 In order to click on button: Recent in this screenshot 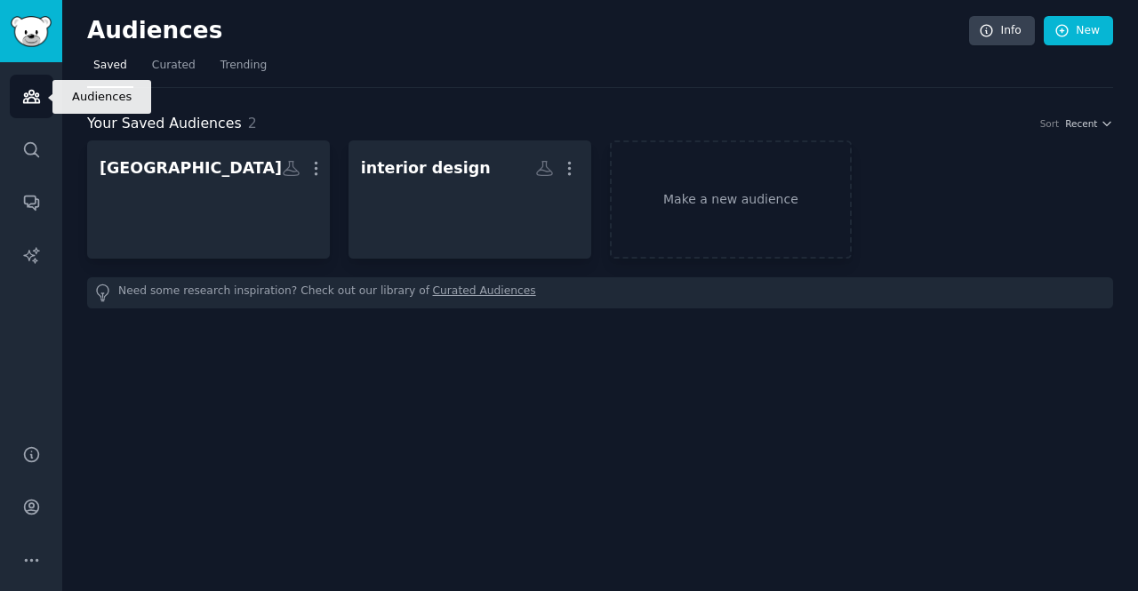, I will do `click(1089, 124)`.